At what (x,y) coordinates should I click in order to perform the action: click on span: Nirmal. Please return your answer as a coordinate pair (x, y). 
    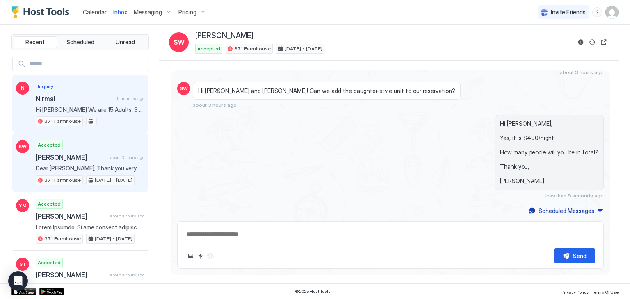
    Looking at the image, I should click on (75, 99).